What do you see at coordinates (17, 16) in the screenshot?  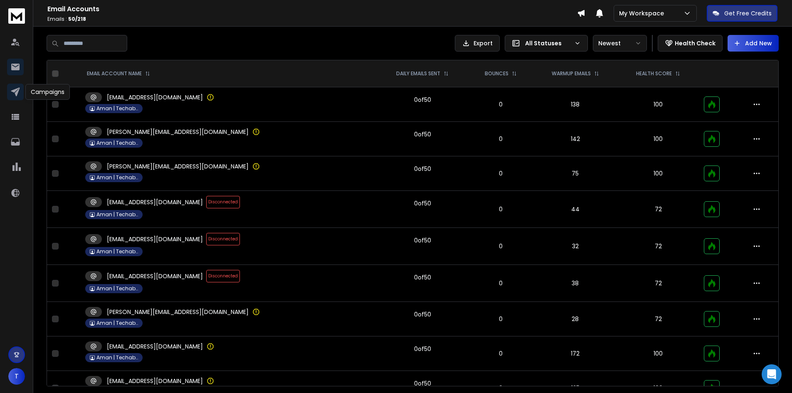 I see `img: logo` at bounding box center [17, 16].